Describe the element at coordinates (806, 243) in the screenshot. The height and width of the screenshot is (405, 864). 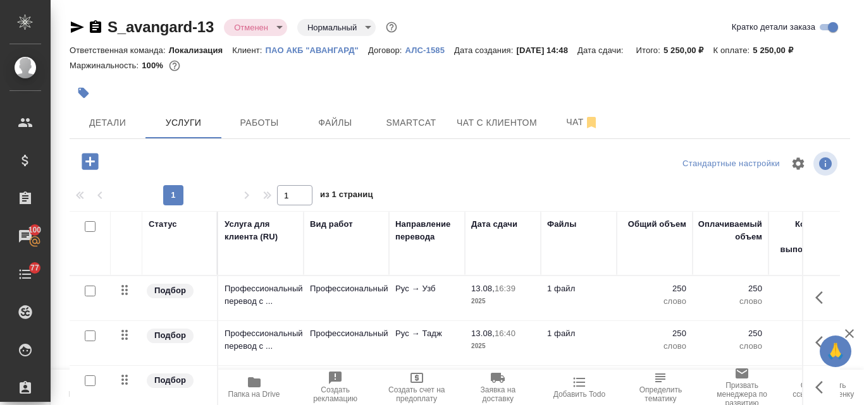
I see `div: Кол-во ед. изм., выполняемое в час` at that location.